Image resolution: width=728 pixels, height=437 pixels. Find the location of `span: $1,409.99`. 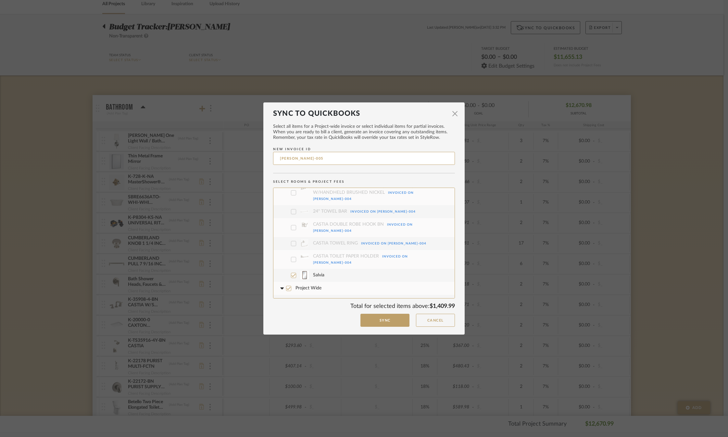

span: $1,409.99 is located at coordinates (442, 306).